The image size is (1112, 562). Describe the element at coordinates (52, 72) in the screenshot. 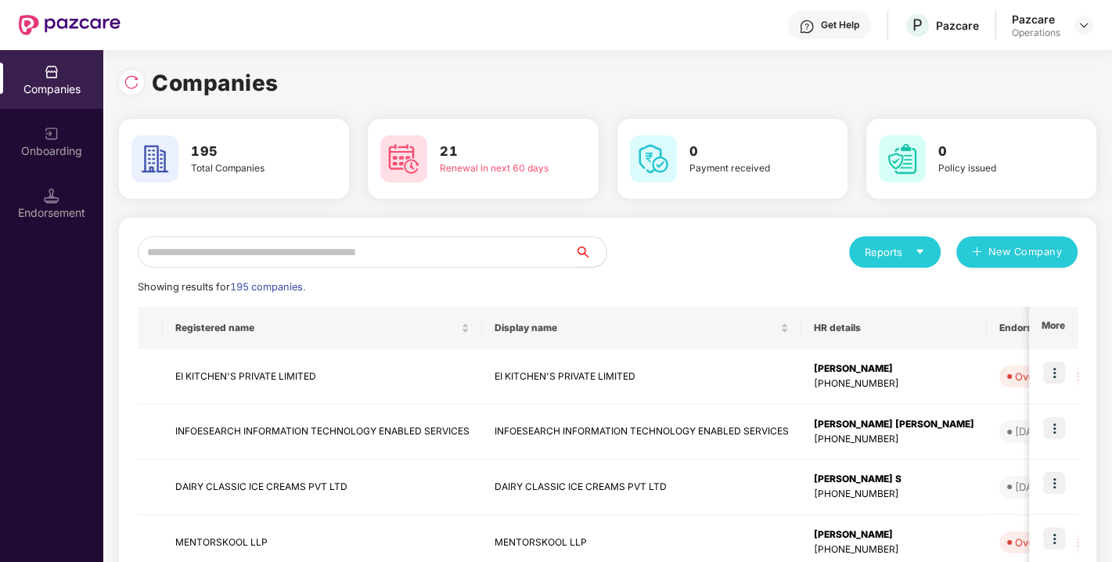

I see `img: svg+xml;base64,PHN2ZyBpZD0iQ29tcGFuaWVzIiB4bWxucz0iaHR0cDovL3d3dy53My5vcmcvMjAwMC9zdmciIHdpZHRoPS...` at that location.